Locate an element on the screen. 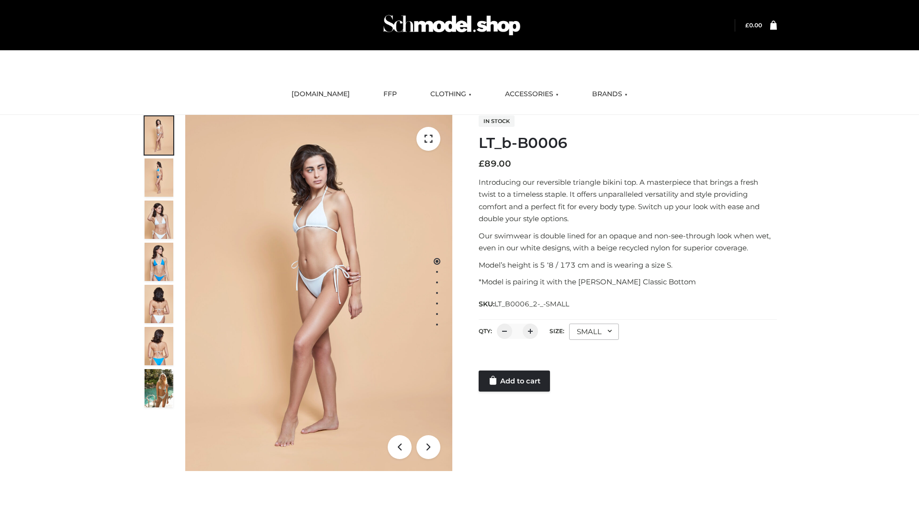 Image resolution: width=919 pixels, height=517 pixels. span: LT_B0006_2-_-SMALL is located at coordinates (532, 304).